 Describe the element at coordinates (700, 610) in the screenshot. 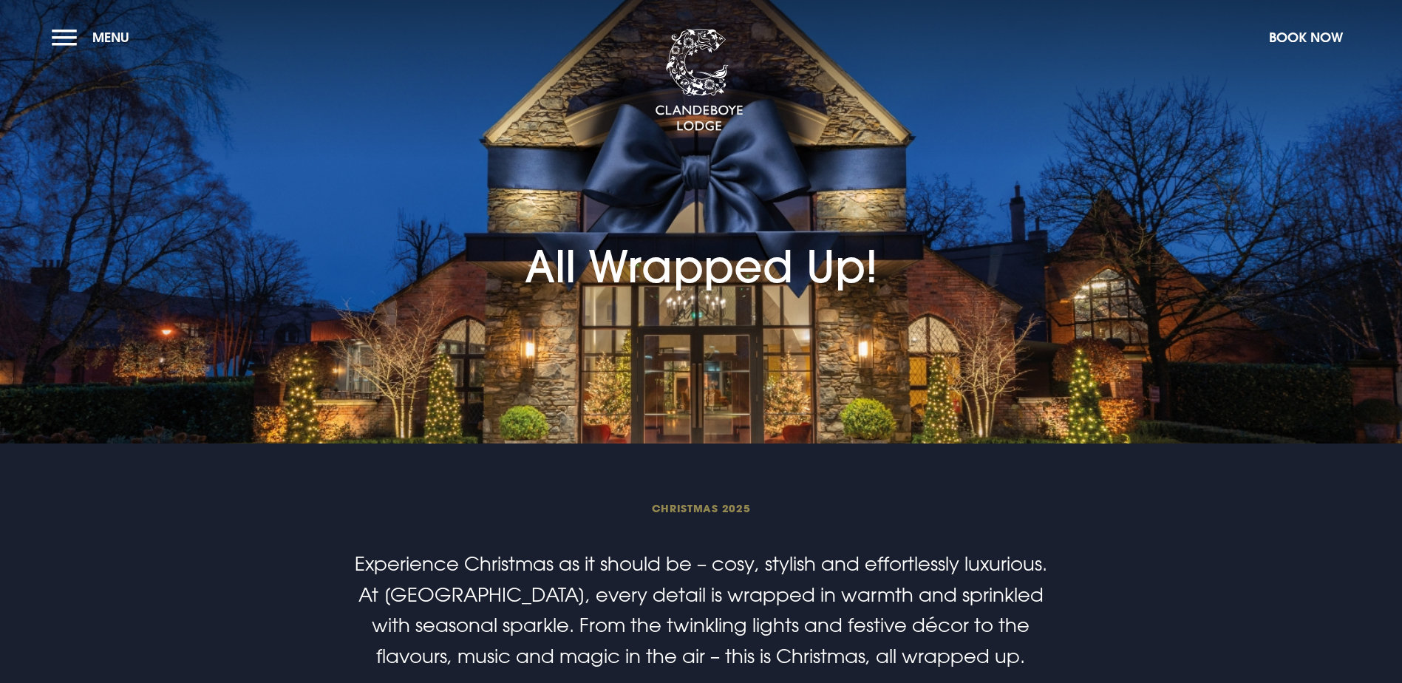

I see `p: Experience Christmas as it should be – cosy, stylish and effortlessly luxurious. At [GEOGRAPHIC_D...` at that location.